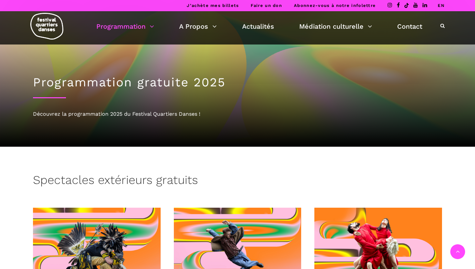  I want to click on img: logo-fqd-med, so click(47, 26).